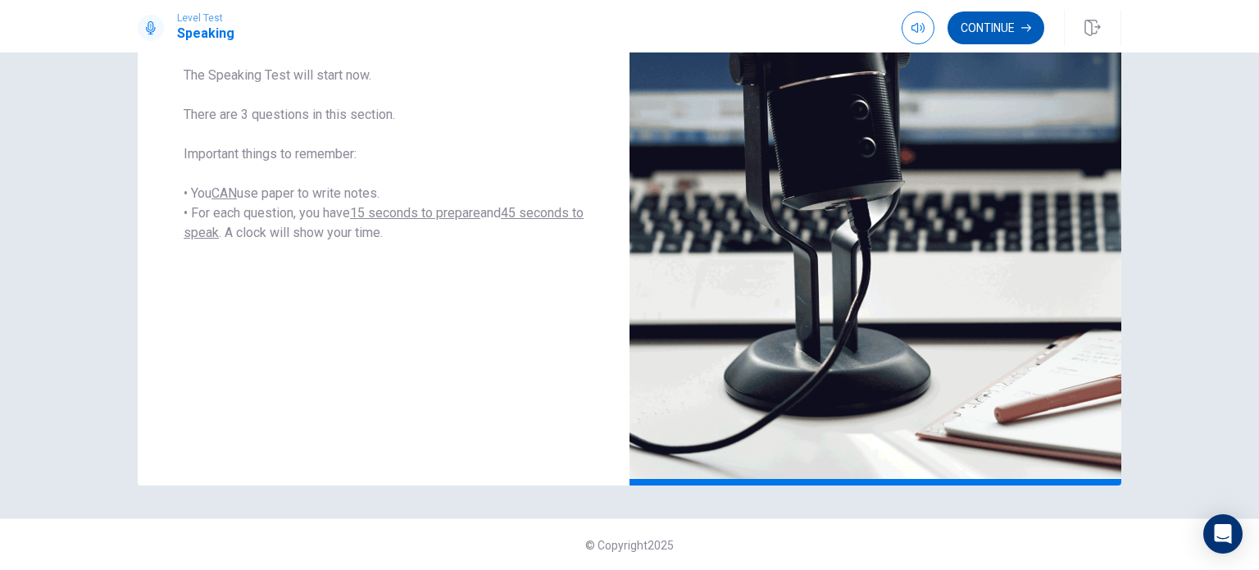 The height and width of the screenshot is (570, 1259). I want to click on u: 15 seconds to prepare, so click(415, 212).